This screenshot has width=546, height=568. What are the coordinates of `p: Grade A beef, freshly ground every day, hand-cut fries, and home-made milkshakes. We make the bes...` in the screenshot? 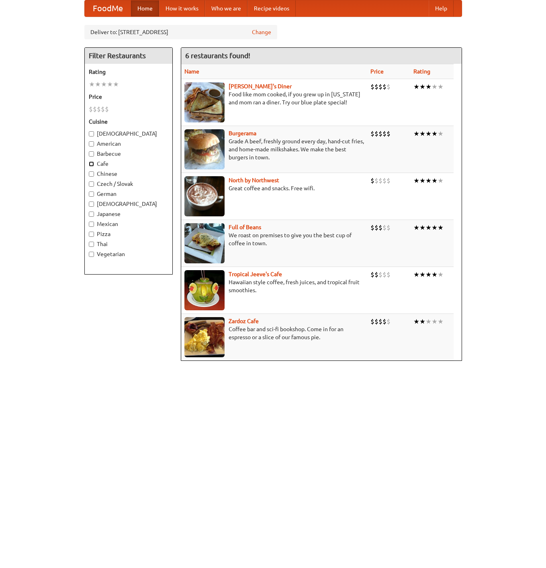 It's located at (274, 149).